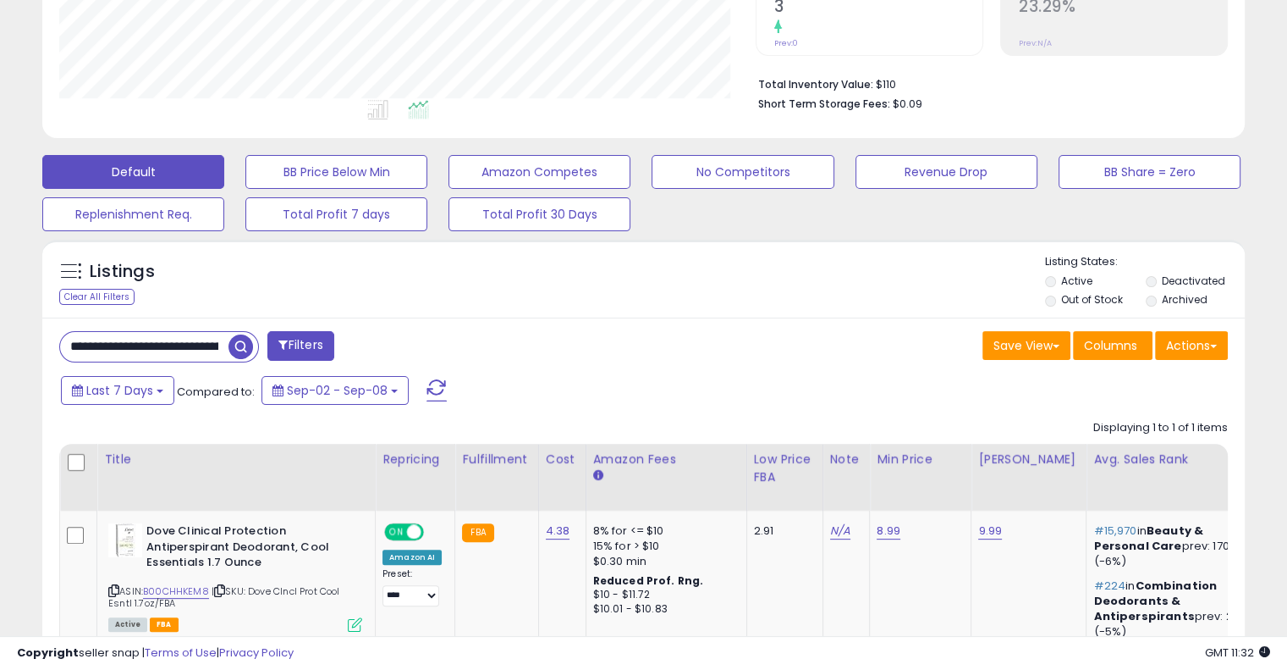 This screenshot has height=670, width=1287. I want to click on span: ON, so click(396, 532).